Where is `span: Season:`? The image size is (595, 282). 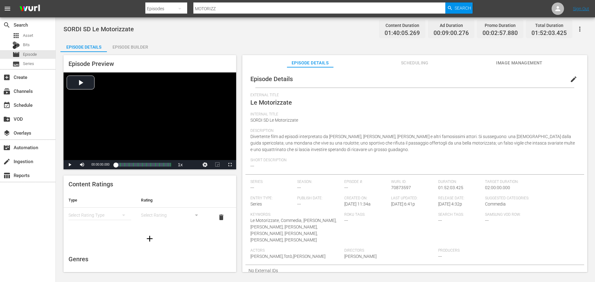 span: Season: is located at coordinates (319, 182).